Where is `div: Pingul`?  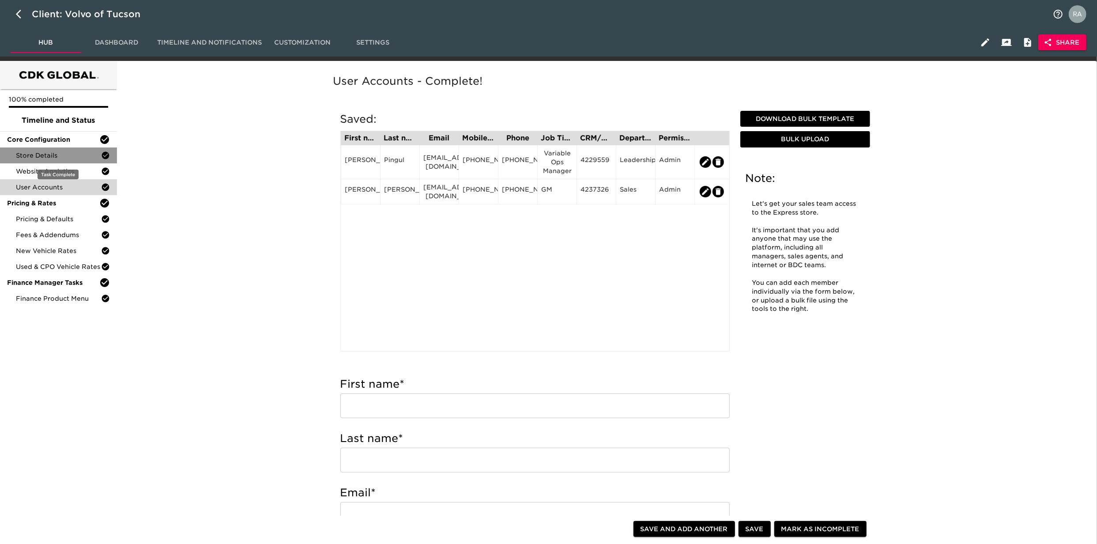 div: Pingul is located at coordinates (400, 162).